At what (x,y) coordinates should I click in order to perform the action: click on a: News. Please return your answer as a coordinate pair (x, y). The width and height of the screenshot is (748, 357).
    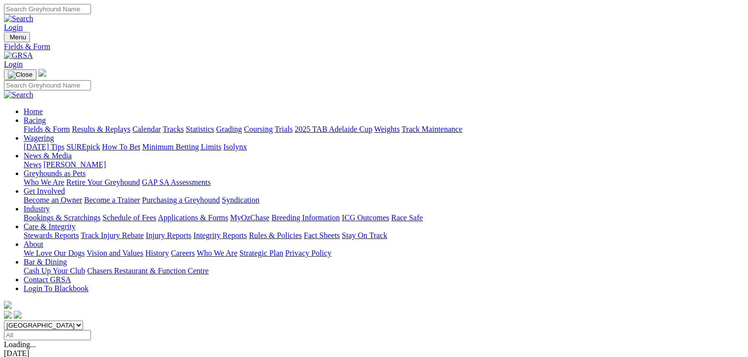
    Looking at the image, I should click on (32, 164).